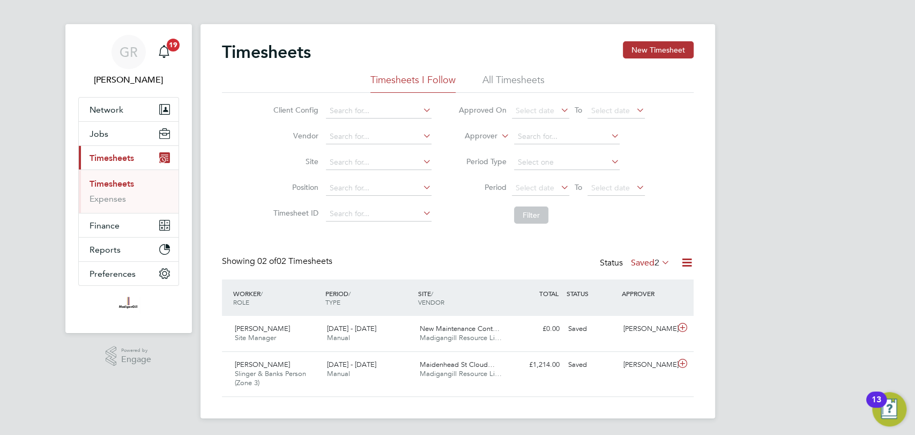 Image resolution: width=915 pixels, height=435 pixels. What do you see at coordinates (136, 350) in the screenshot?
I see `span: Powered by` at bounding box center [136, 350].